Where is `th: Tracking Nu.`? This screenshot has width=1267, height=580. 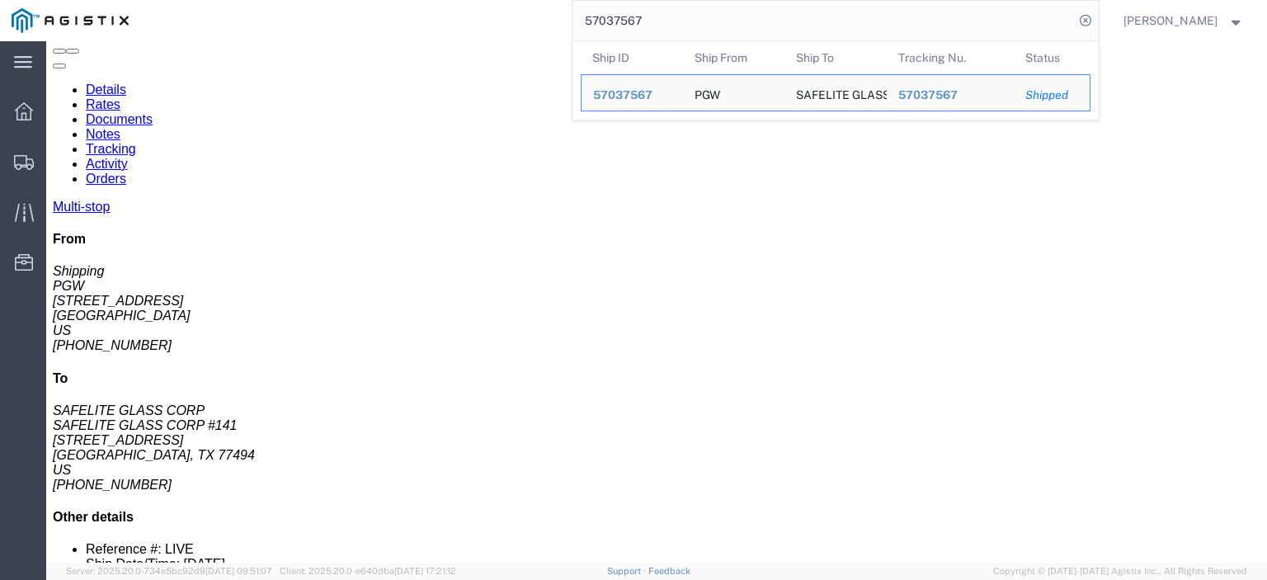 th: Tracking Nu. is located at coordinates (949, 58).